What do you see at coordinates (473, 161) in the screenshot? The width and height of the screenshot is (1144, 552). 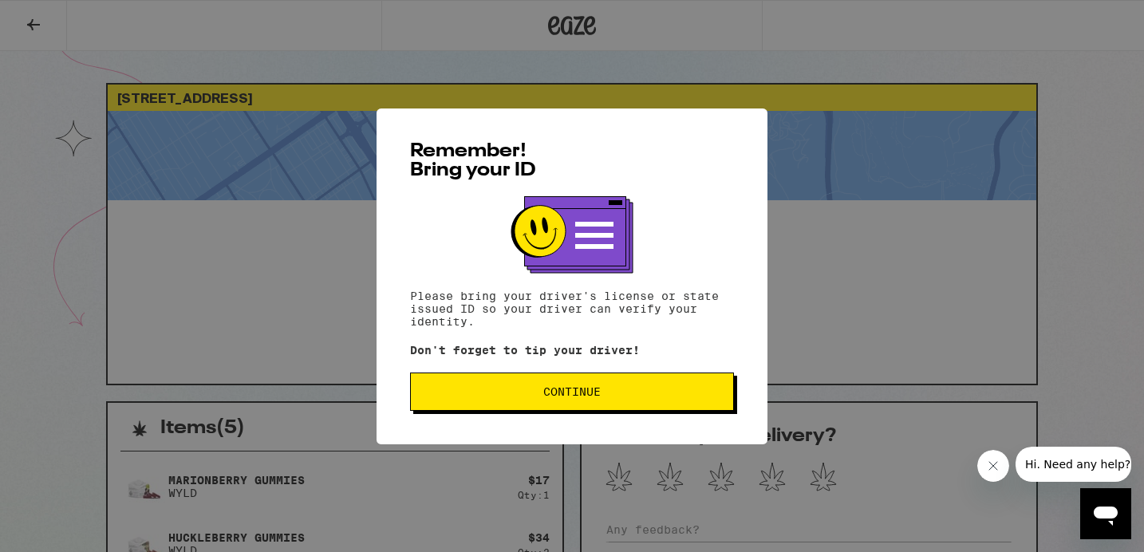 I see `span: Remember! Bring your ID` at bounding box center [473, 161].